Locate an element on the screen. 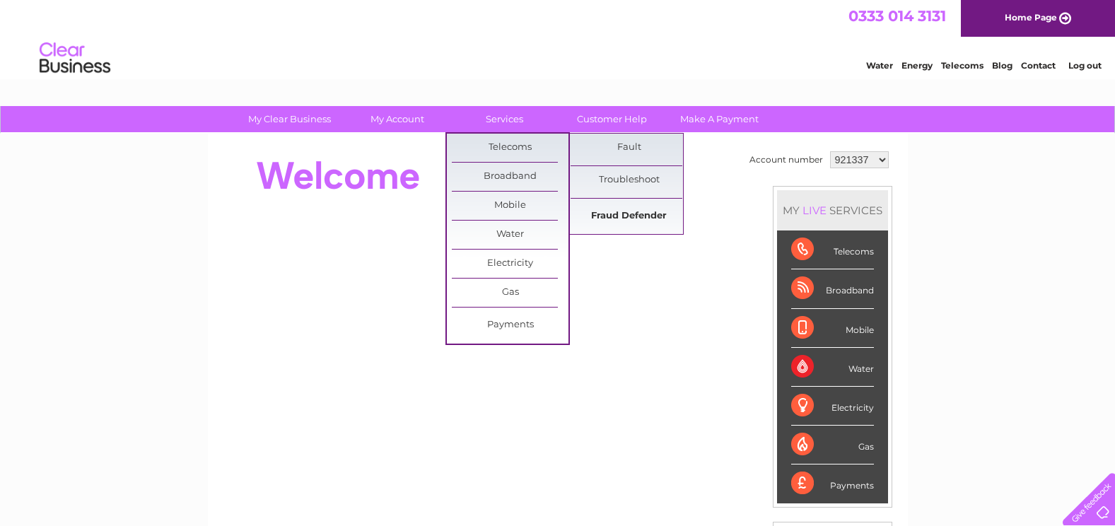 This screenshot has width=1115, height=526. a: Fraud Defender is located at coordinates (628, 216).